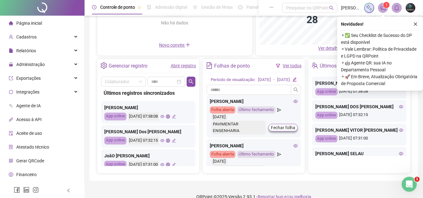 This screenshot has height=198, width=423. What do you see at coordinates (36, 190) in the screenshot?
I see `span: instagram` at bounding box center [36, 190].